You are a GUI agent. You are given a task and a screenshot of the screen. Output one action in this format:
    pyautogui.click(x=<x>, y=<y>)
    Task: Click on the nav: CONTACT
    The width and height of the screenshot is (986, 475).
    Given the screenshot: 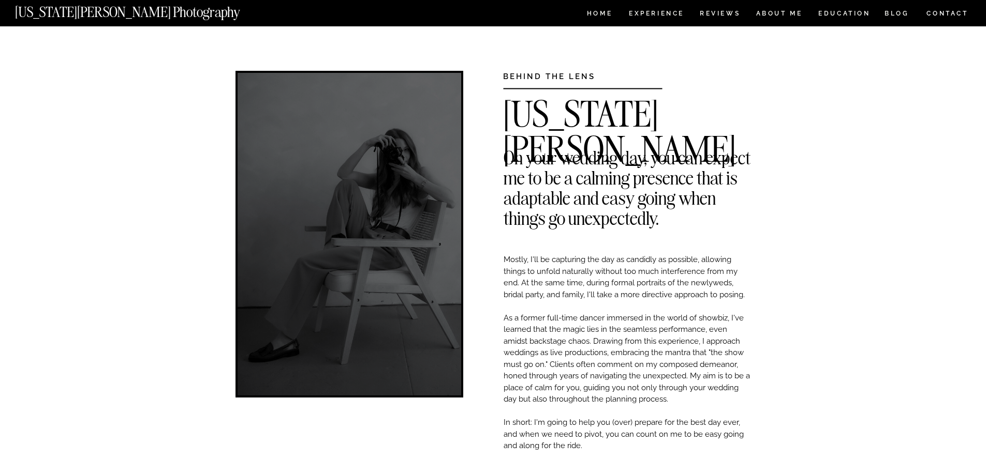 What is the action you would take?
    pyautogui.click(x=947, y=13)
    